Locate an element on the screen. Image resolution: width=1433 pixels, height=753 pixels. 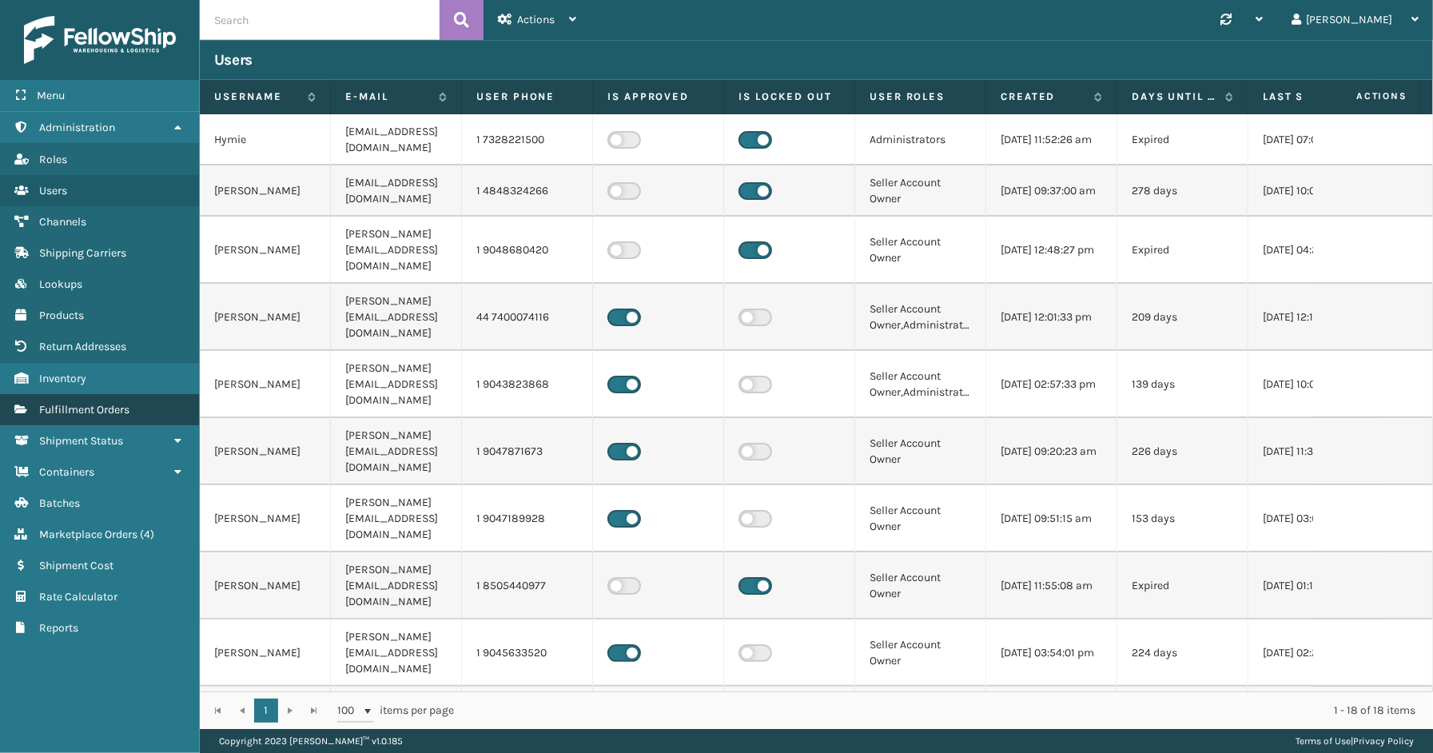
a: 1 is located at coordinates (266, 711).